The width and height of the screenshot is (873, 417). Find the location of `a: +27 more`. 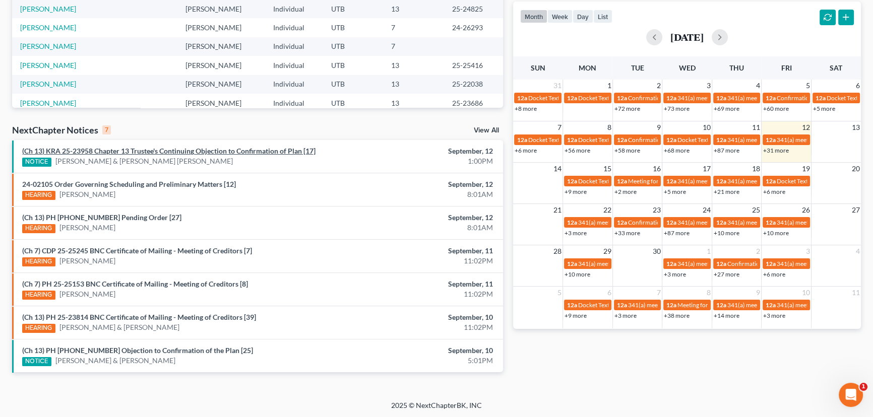

a: +27 more is located at coordinates (726, 274).